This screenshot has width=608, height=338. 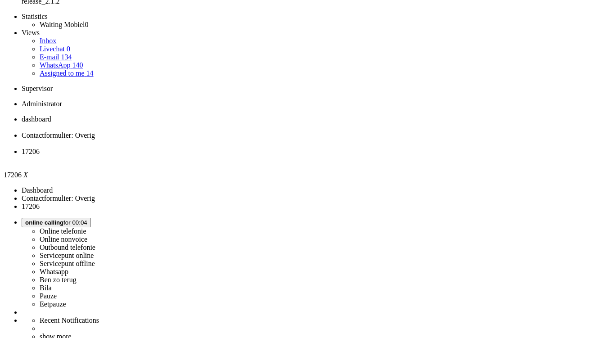 What do you see at coordinates (313, 140) in the screenshot?
I see `li: 16626` at bounding box center [313, 140].